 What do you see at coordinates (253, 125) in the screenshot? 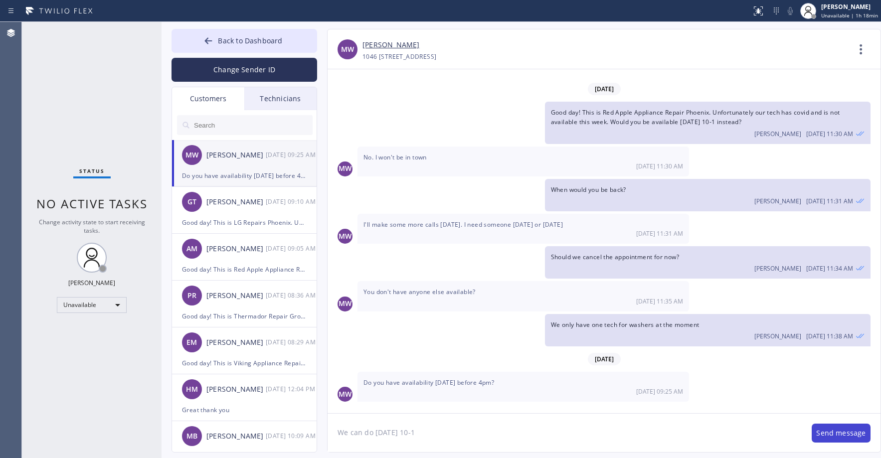
I see `input: Search` at bounding box center [253, 125].